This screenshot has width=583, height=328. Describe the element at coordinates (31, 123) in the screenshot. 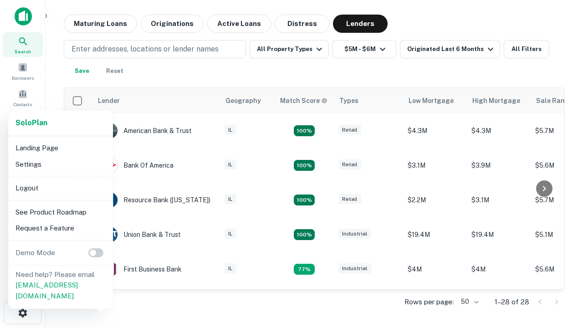

I see `a: SoloPlan` at that location.